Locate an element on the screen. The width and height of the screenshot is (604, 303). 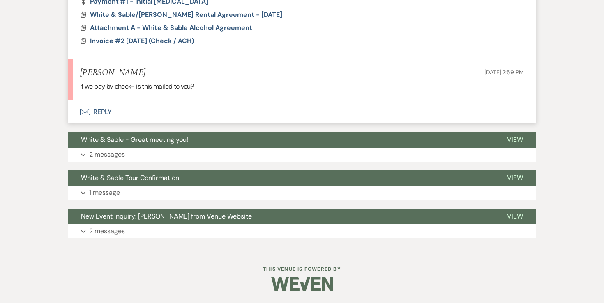
button: White & Sable - Great meeting you! is located at coordinates (280, 140).